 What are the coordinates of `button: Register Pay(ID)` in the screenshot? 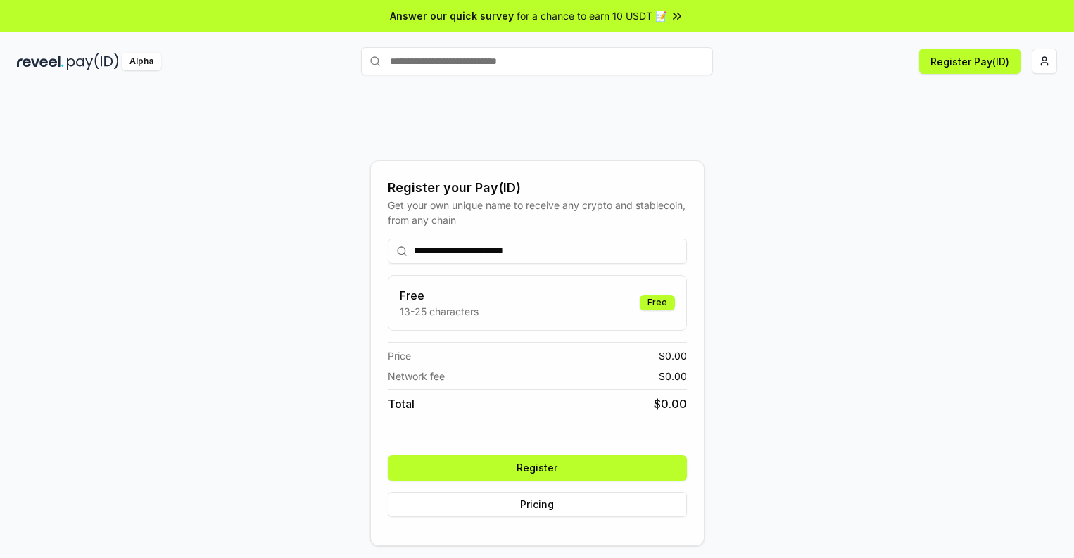 It's located at (970, 61).